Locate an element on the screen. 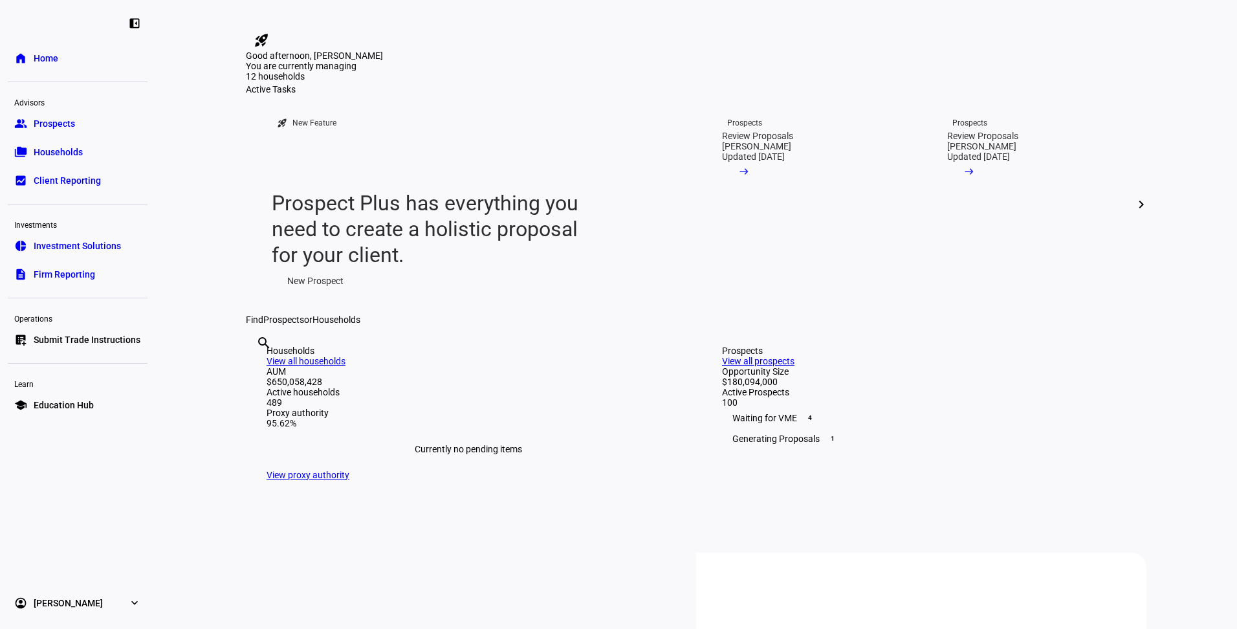  div: 100 is located at coordinates (924, 402).